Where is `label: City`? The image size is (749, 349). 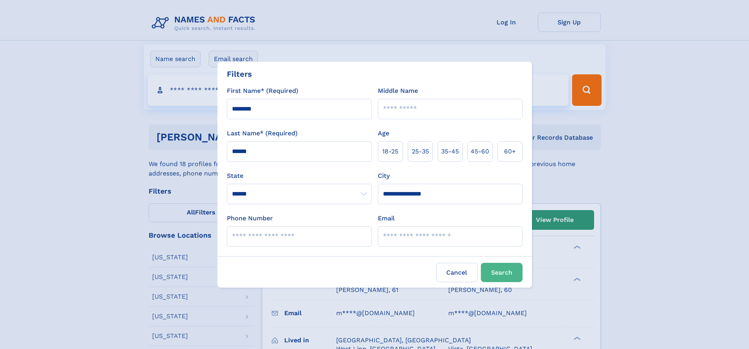 label: City is located at coordinates (384, 176).